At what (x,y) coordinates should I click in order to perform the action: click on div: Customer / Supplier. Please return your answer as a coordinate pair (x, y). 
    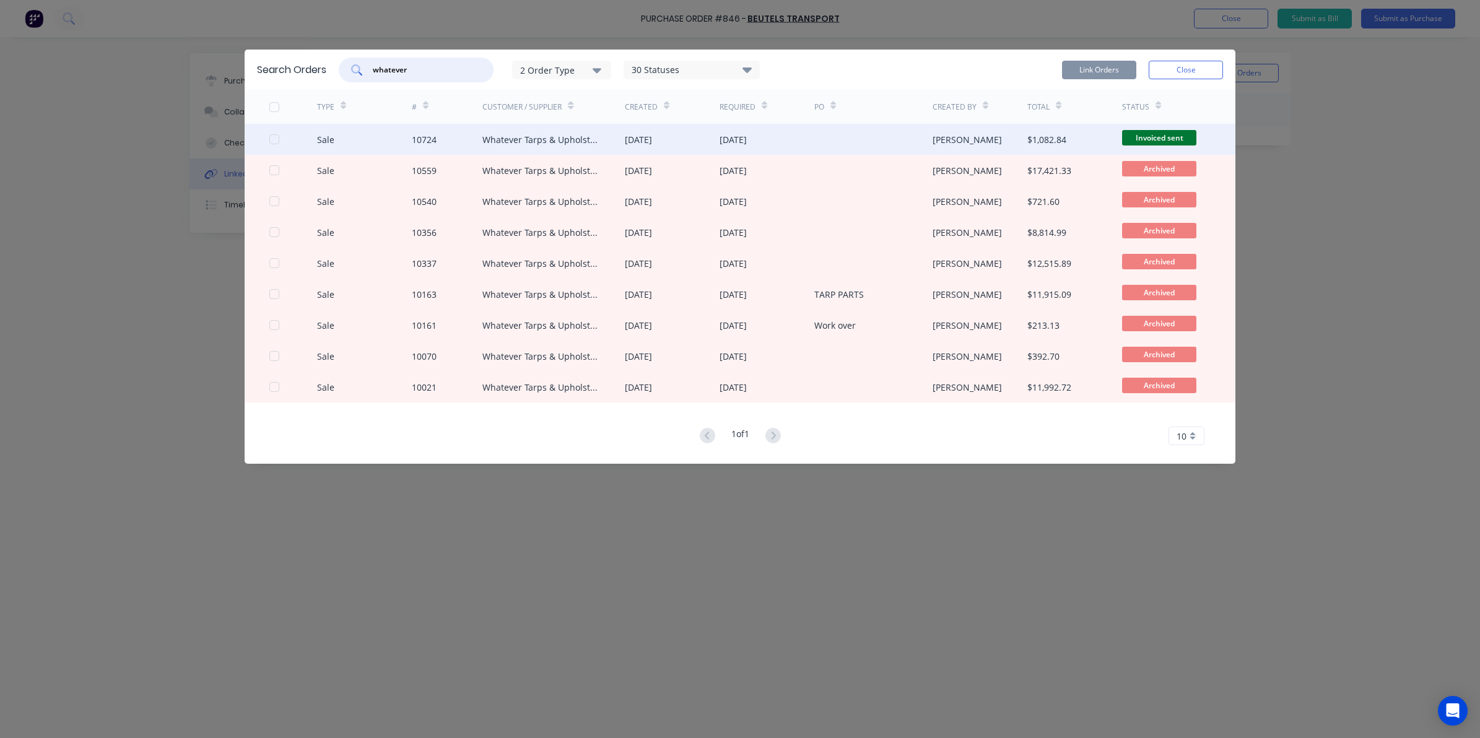
    Looking at the image, I should click on (522, 107).